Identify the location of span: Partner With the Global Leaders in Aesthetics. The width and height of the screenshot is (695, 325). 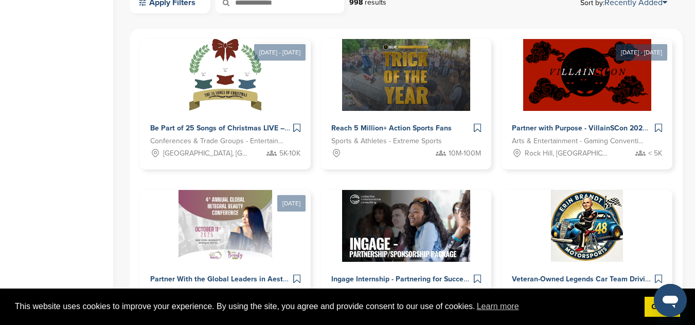
(226, 279).